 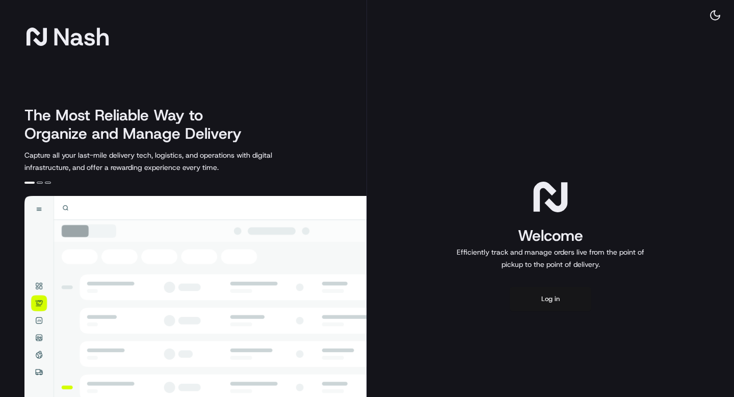 What do you see at coordinates (139, 124) in the screenshot?
I see `h2: The Most Reliable Way to Organize and Manage Delivery` at bounding box center [139, 124].